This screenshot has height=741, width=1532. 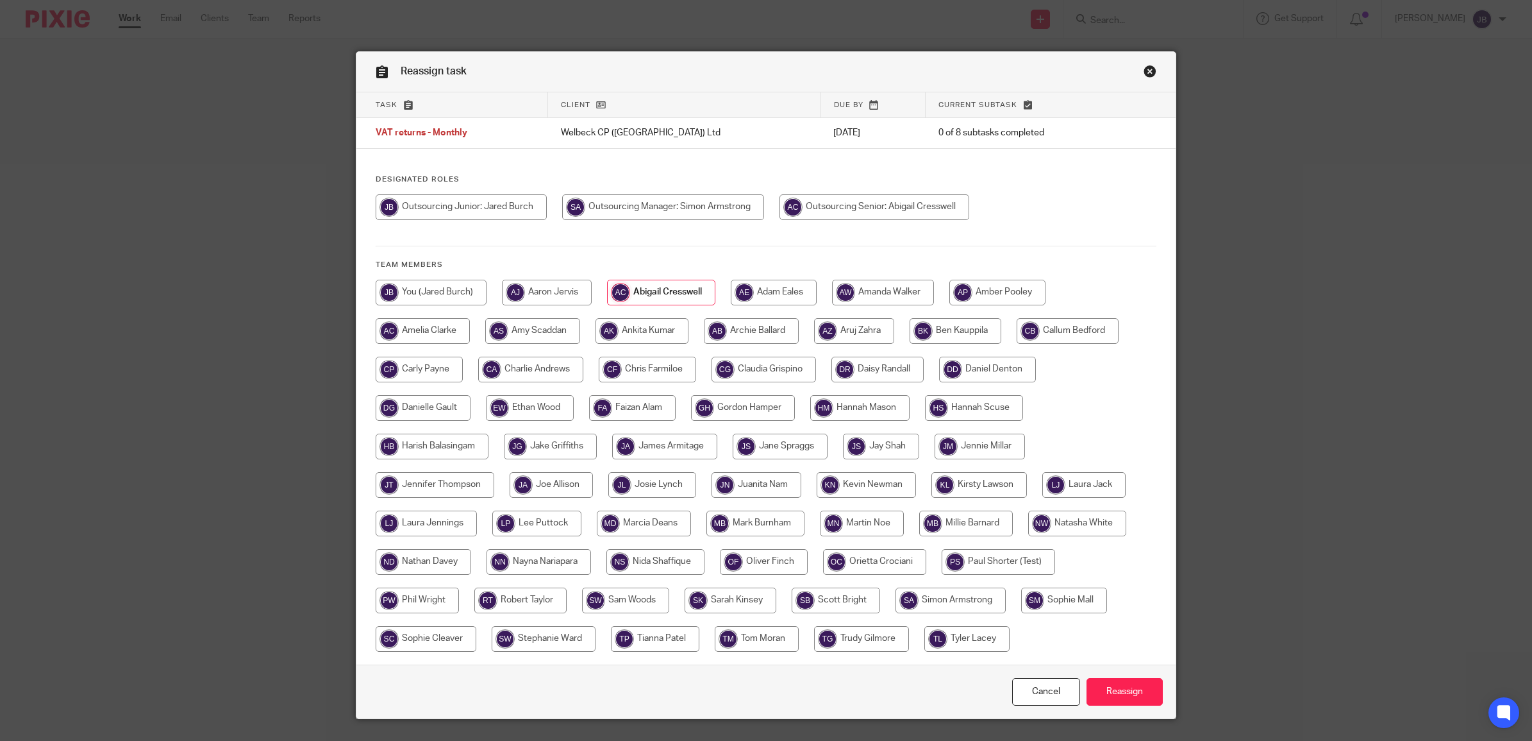 I want to click on span: VAT returns - Monthly, so click(x=421, y=133).